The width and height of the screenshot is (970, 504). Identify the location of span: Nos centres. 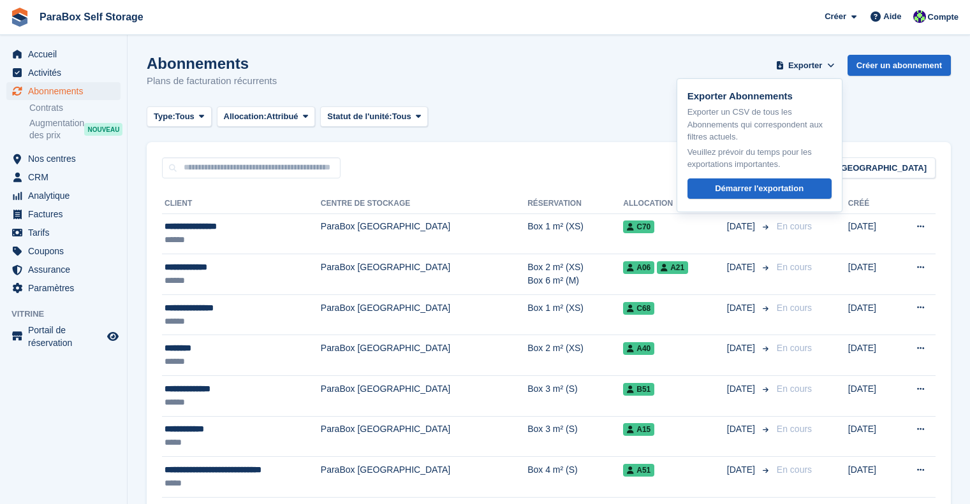
(66, 159).